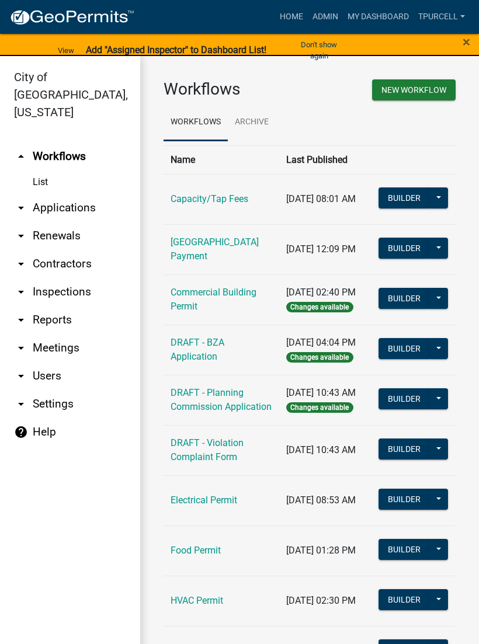 The height and width of the screenshot is (644, 479). Describe the element at coordinates (176, 50) in the screenshot. I see `strong: Add "Assigned Inspector" to Dashboard List!` at that location.